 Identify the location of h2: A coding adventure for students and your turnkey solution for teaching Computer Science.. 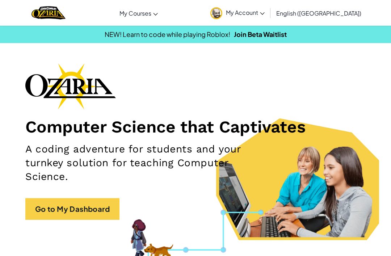
(139, 163).